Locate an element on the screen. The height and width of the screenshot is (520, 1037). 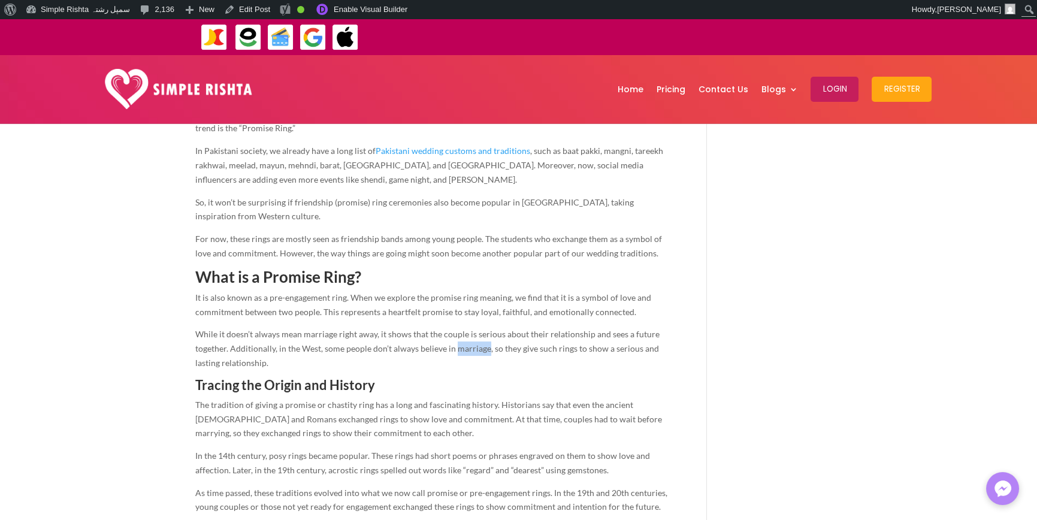
span: For now, these rings are mostly seen as friendship bands among young people. The students who exc... is located at coordinates (429, 246).